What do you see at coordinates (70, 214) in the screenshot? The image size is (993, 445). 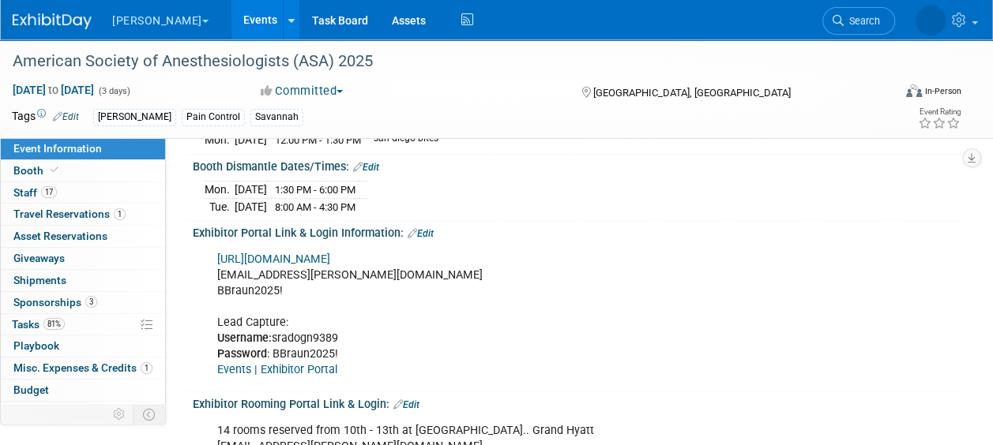 I see `span: Travel Reservations` at bounding box center [70, 214].